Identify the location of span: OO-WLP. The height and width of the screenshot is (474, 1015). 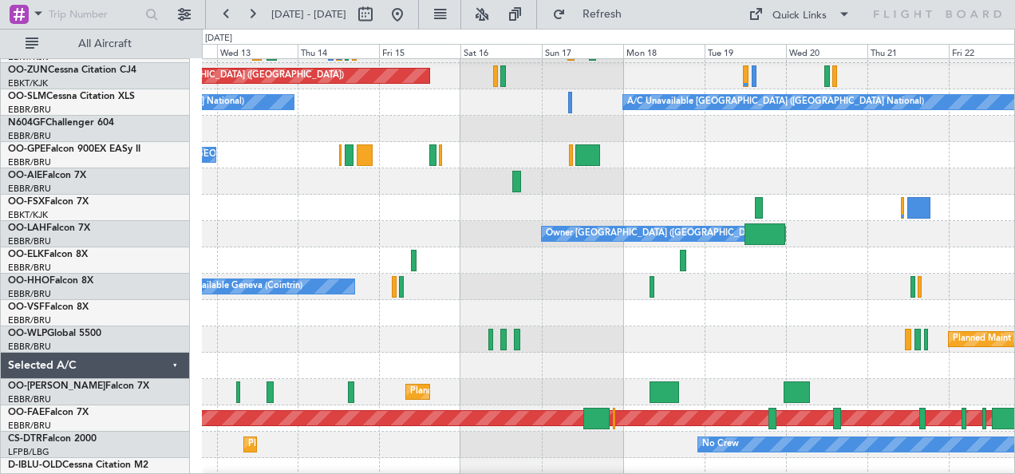
(27, 333).